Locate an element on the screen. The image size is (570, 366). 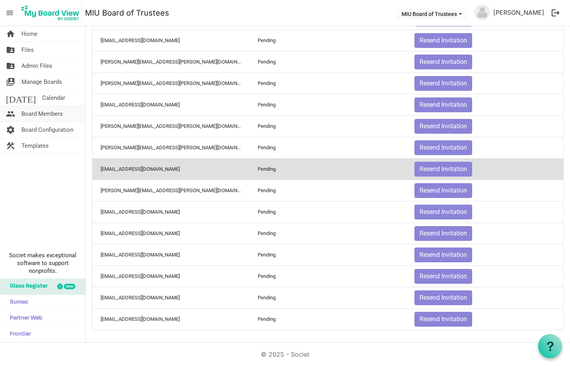
span: Board Configuration is located at coordinates (47, 130).